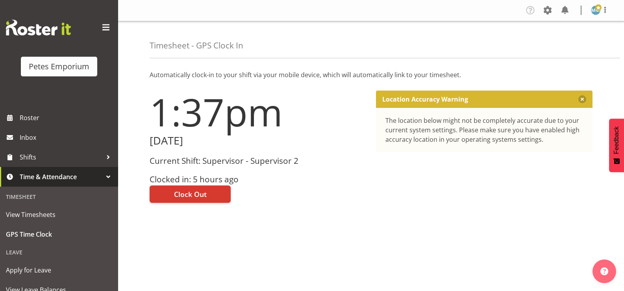  Describe the element at coordinates (67, 137) in the screenshot. I see `span: Inbox` at that location.